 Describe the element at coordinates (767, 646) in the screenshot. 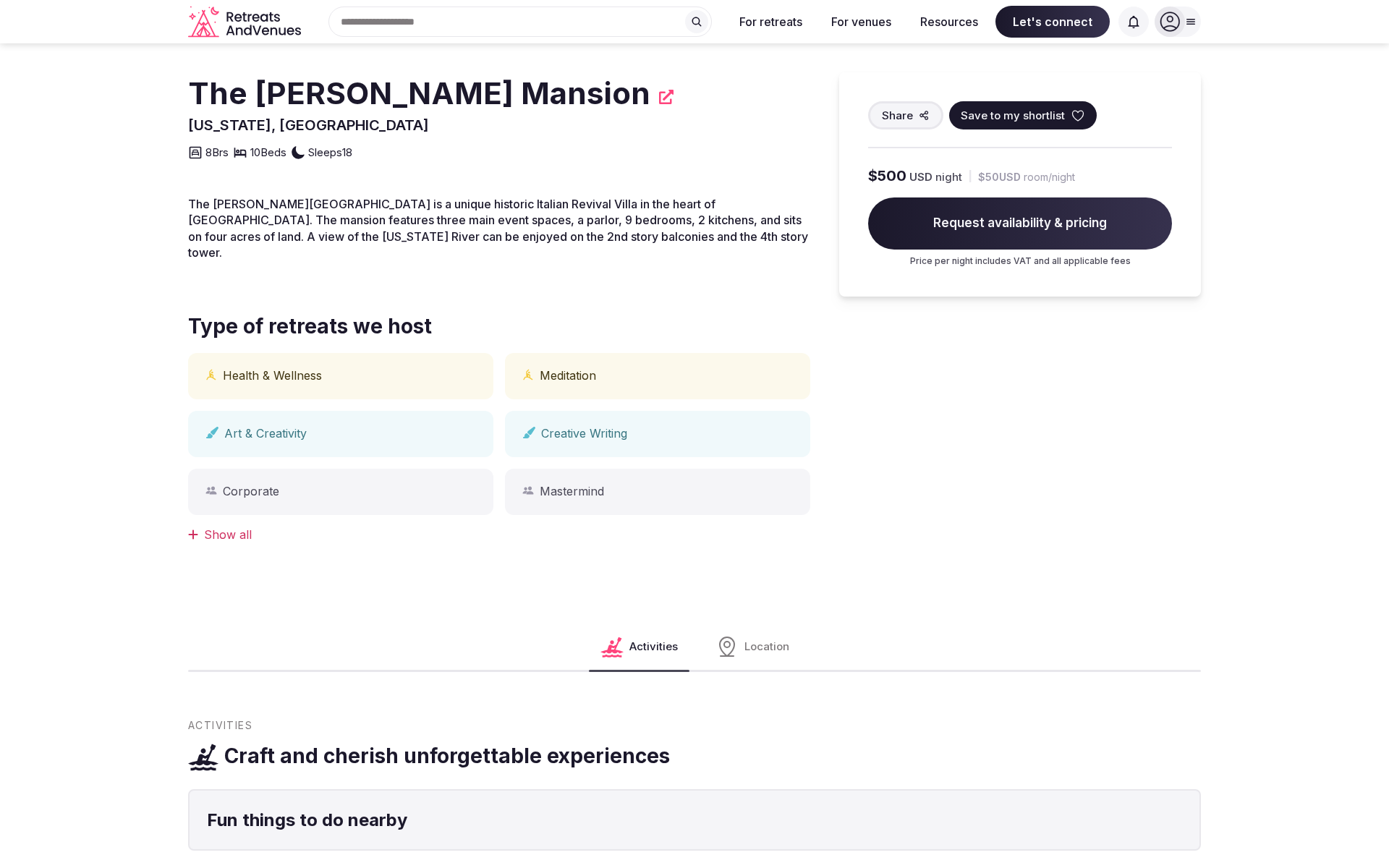

I see `span: Location` at that location.